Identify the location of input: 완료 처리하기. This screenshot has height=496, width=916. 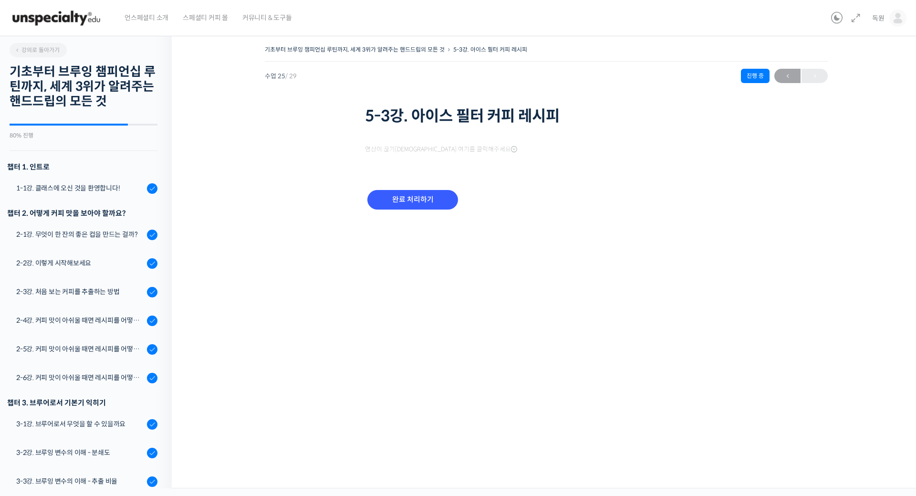
(413, 199).